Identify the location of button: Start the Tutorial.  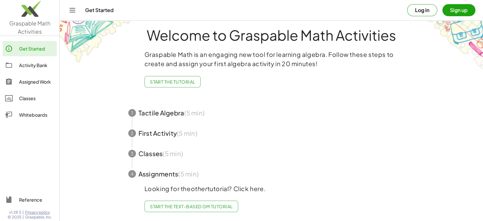
(172, 82).